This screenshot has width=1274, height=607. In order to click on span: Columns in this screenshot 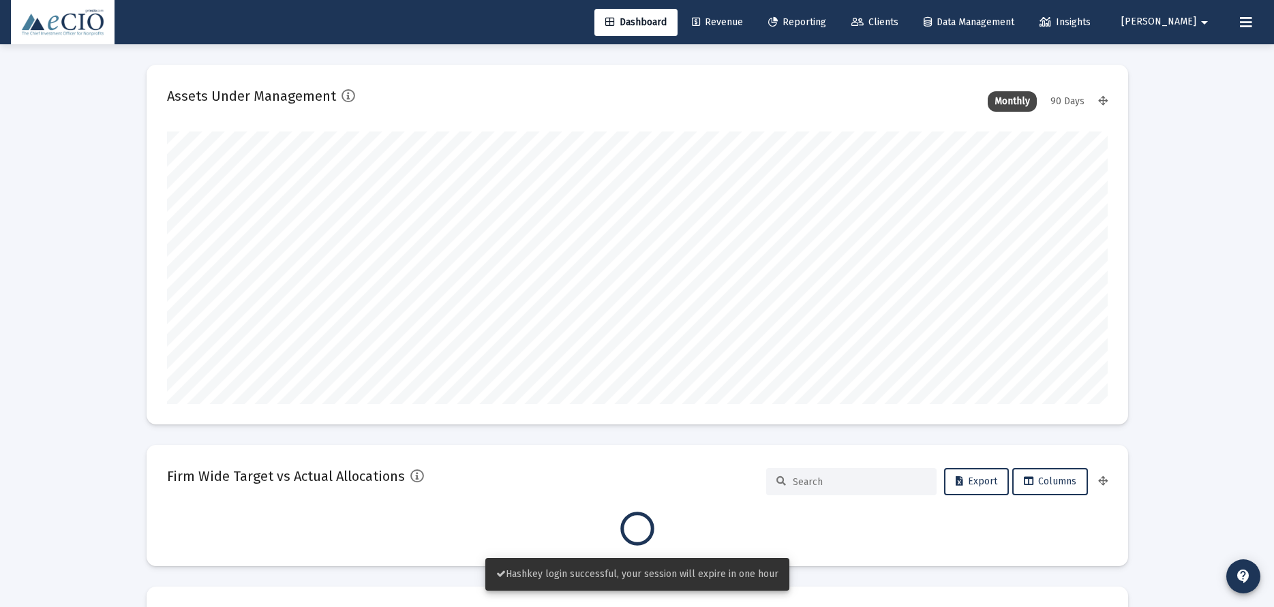, I will do `click(1050, 481)`.